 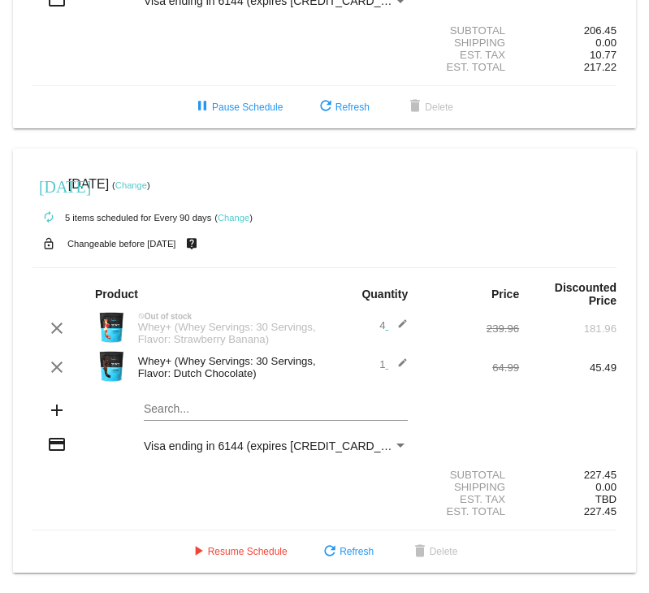 I want to click on mat-icon: autorenew, so click(x=49, y=218).